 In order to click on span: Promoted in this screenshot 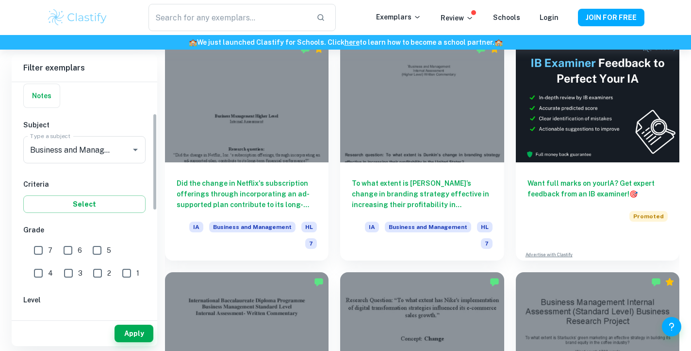, I will do `click(649, 216)`.